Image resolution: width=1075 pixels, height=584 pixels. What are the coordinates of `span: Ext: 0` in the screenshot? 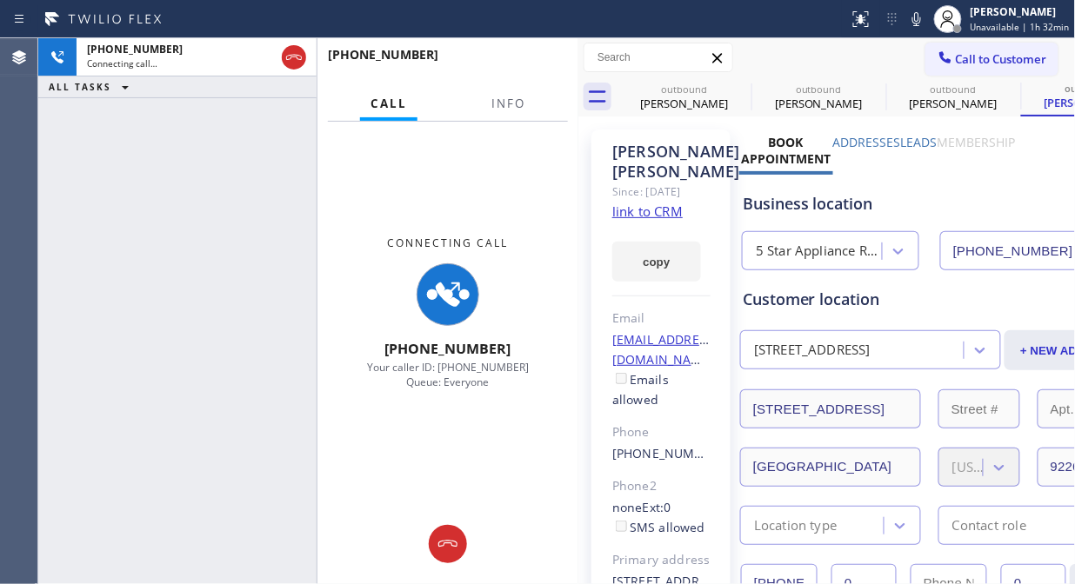 It's located at (656, 507).